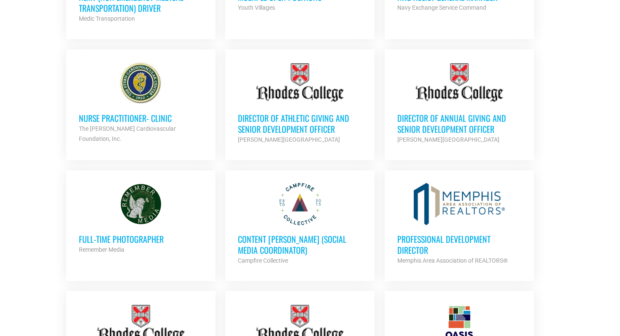  What do you see at coordinates (459, 245) in the screenshot?
I see `h3: Professional Development Director` at bounding box center [459, 245].